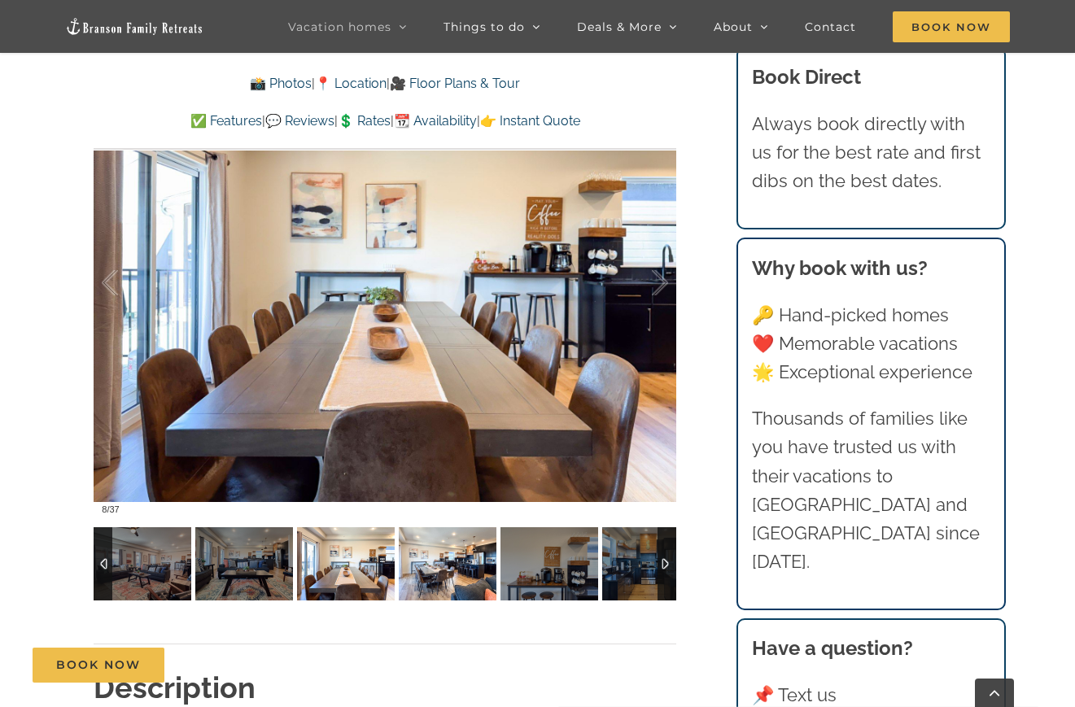 This screenshot has width=1075, height=707. What do you see at coordinates (830, 27) in the screenshot?
I see `span: Contact` at bounding box center [830, 27].